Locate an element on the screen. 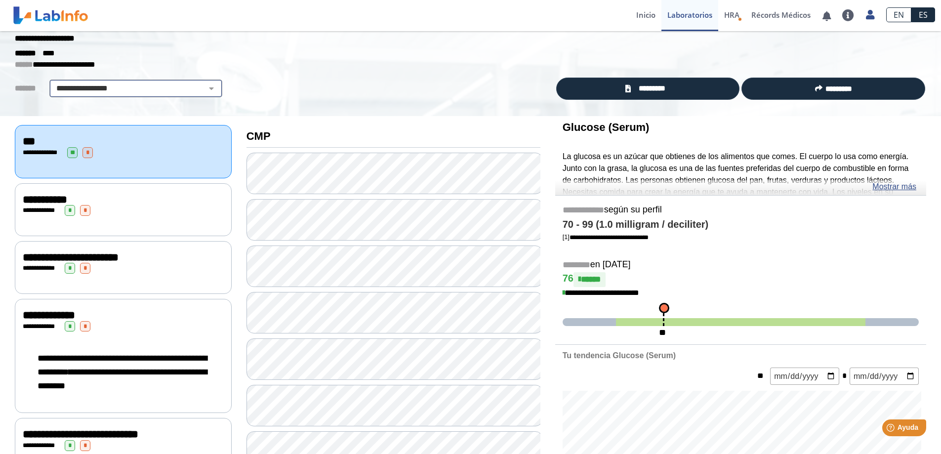 This screenshot has height=454, width=941. h5: según su perfil is located at coordinates (740, 210).